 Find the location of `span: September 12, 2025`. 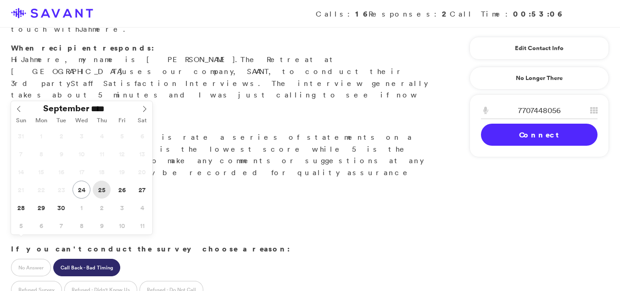

span: September 12, 2025 is located at coordinates (122, 153).